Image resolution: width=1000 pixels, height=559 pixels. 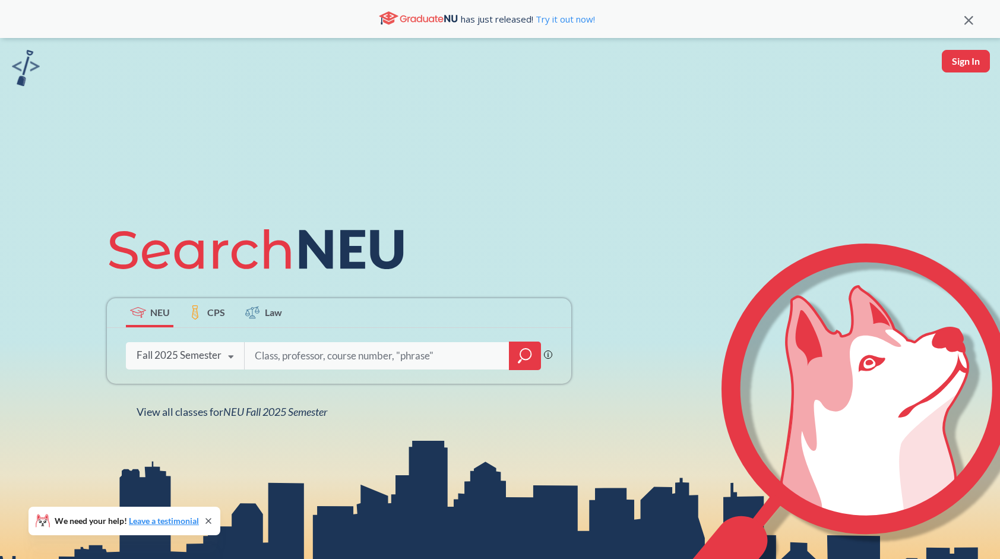 What do you see at coordinates (179, 355) in the screenshot?
I see `div: Fall 2025 Semester` at bounding box center [179, 355].